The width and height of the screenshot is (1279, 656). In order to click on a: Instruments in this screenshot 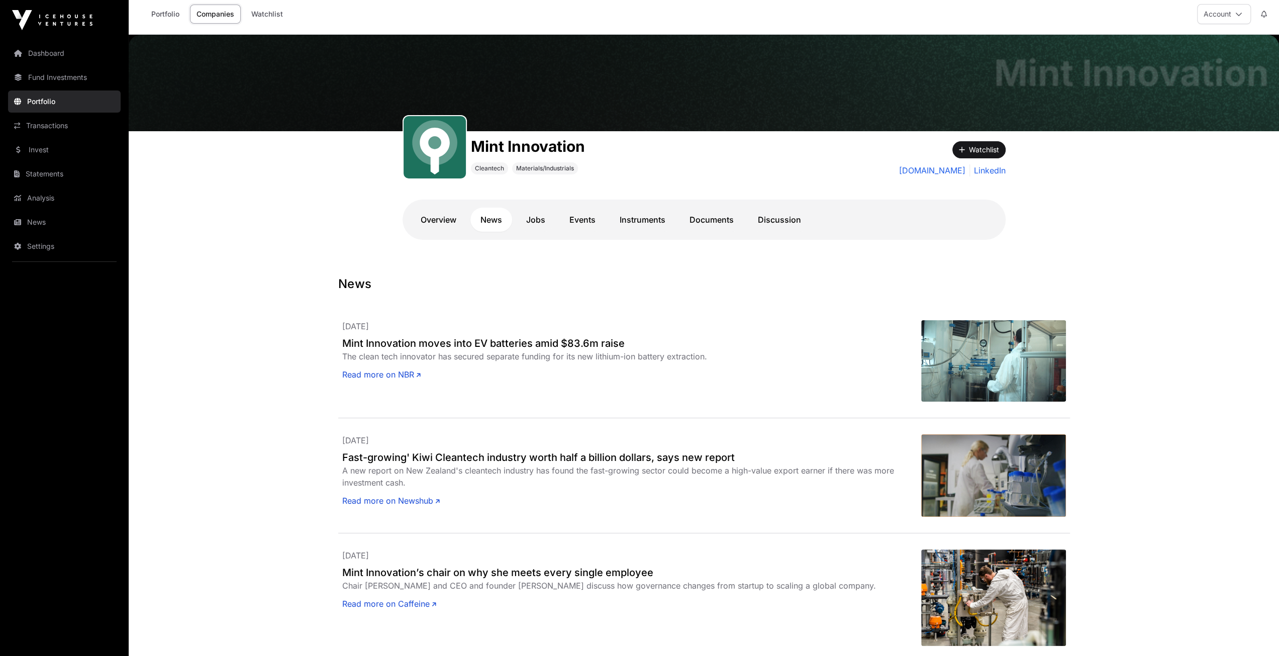, I will do `click(643, 220)`.